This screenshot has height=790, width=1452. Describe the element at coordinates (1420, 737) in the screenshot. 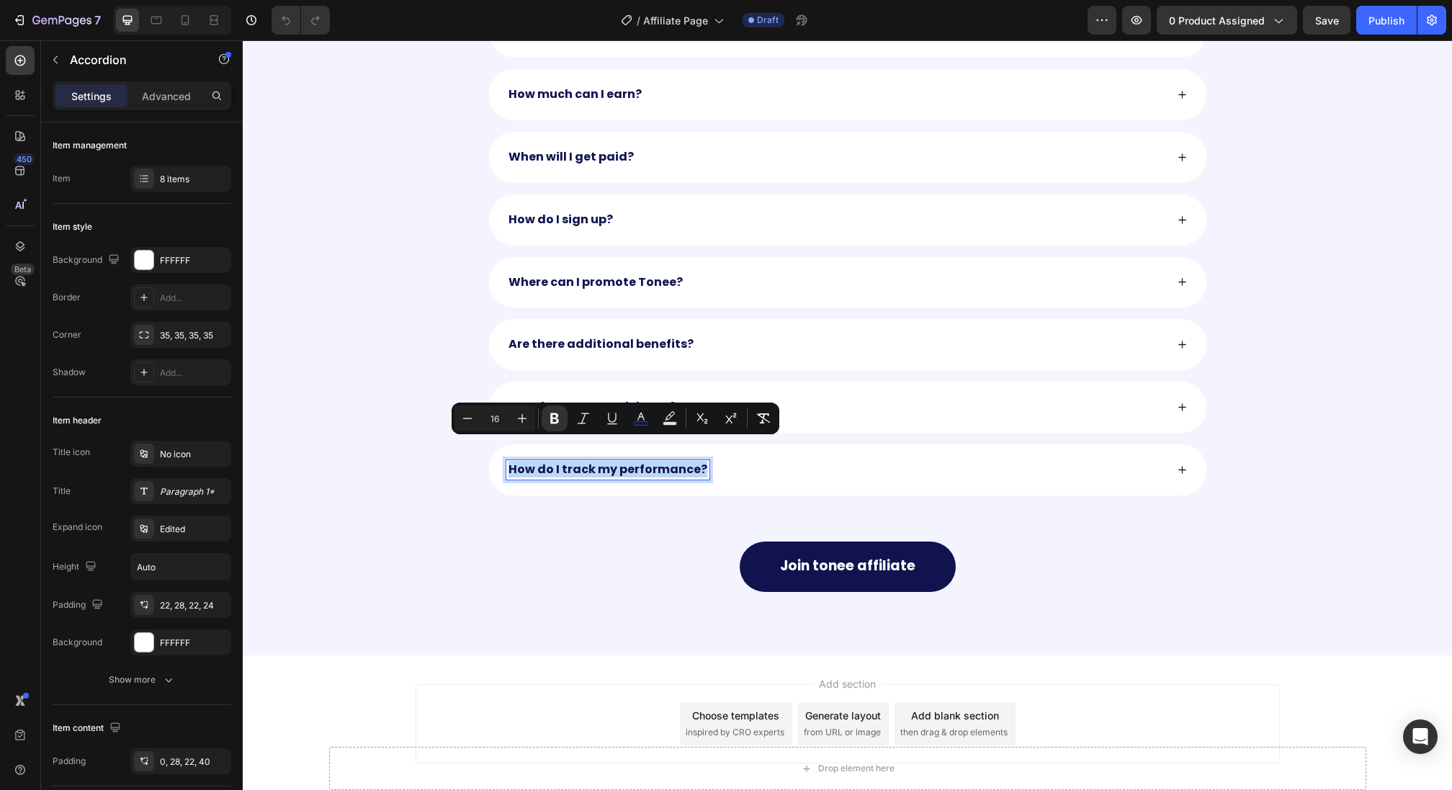

I see `div: Open Intercom Messenger` at that location.